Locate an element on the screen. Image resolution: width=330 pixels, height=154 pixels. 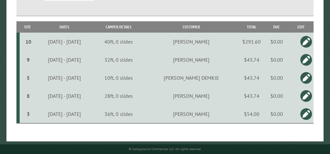
th: Dates is located at coordinates (64, 27).